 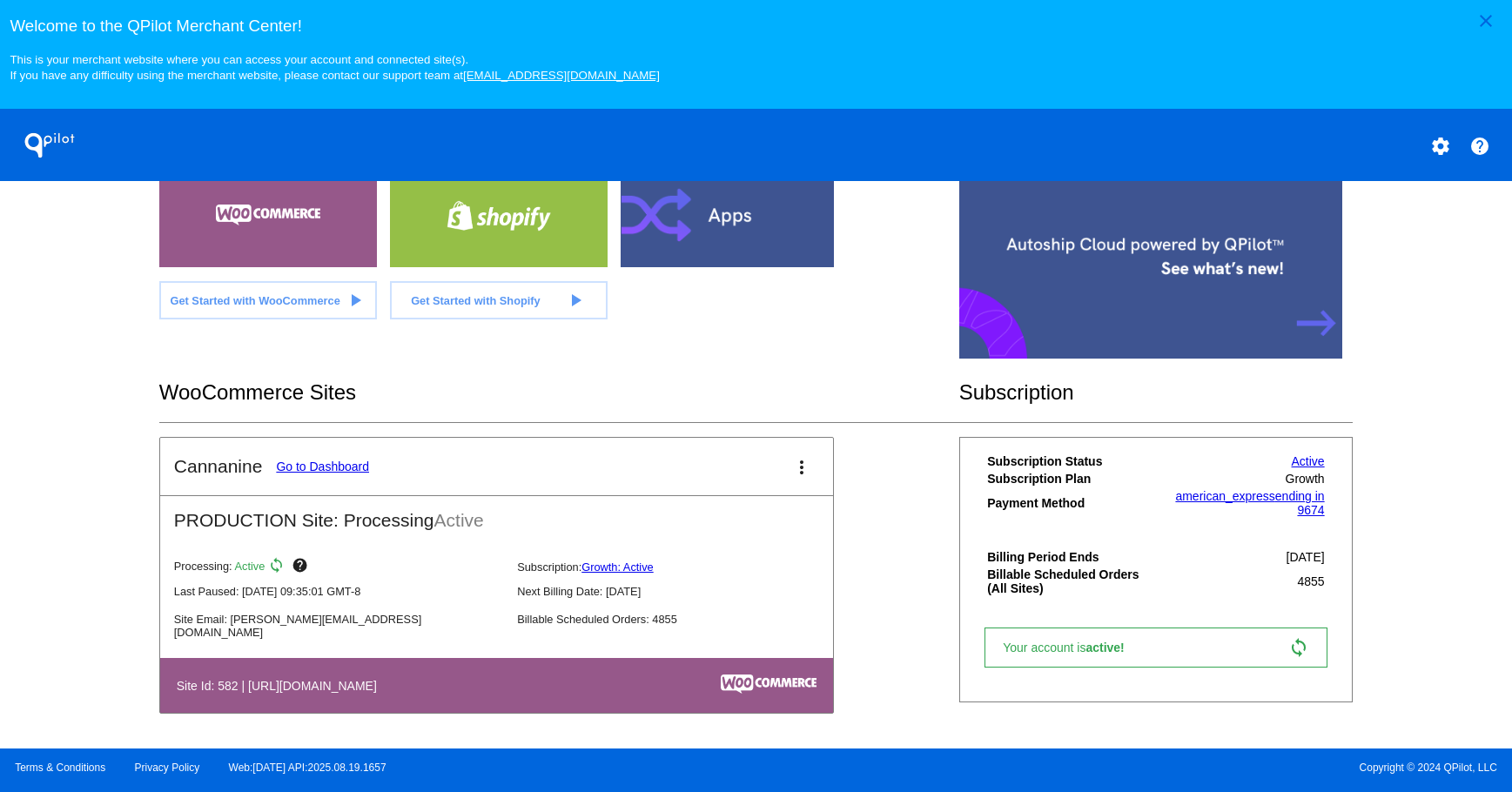 What do you see at coordinates (1250, 503) in the screenshot?
I see `a: american_expressending in 9674` at bounding box center [1250, 503].